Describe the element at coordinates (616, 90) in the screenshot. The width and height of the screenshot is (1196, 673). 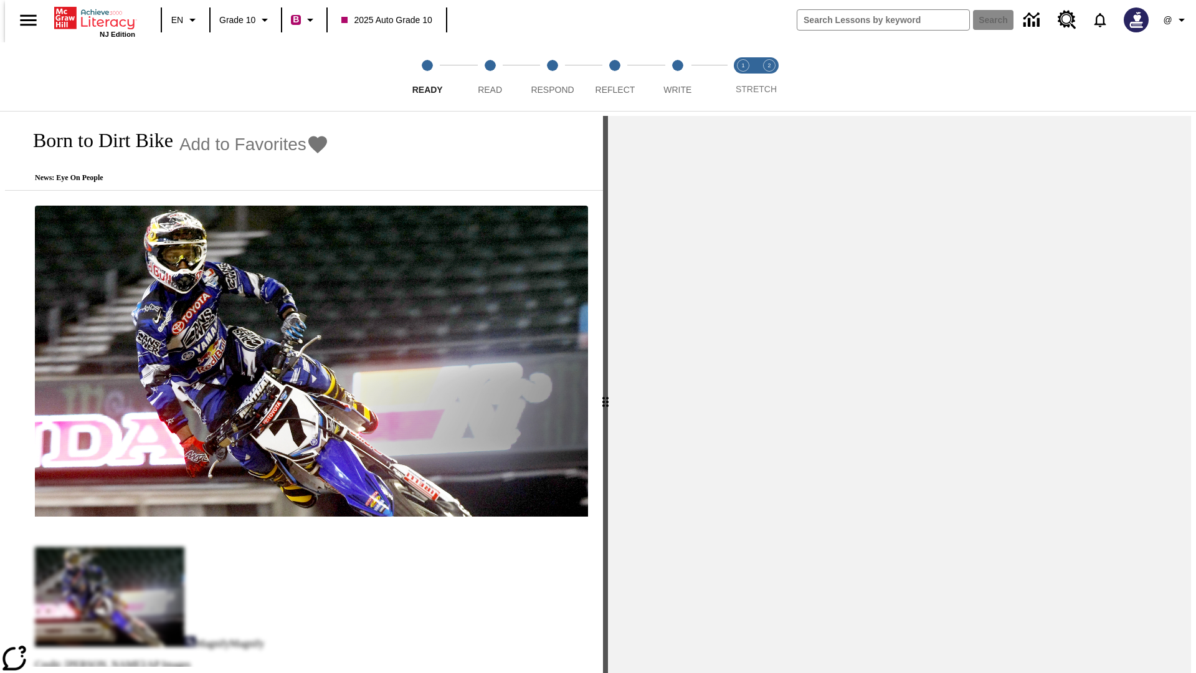
I see `span: Reflect` at that location.